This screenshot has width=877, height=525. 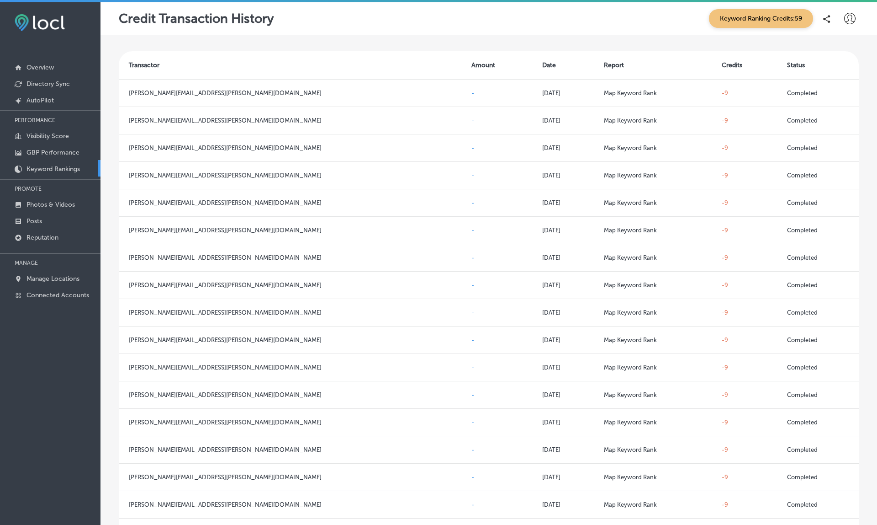 I want to click on p: Overview, so click(x=40, y=67).